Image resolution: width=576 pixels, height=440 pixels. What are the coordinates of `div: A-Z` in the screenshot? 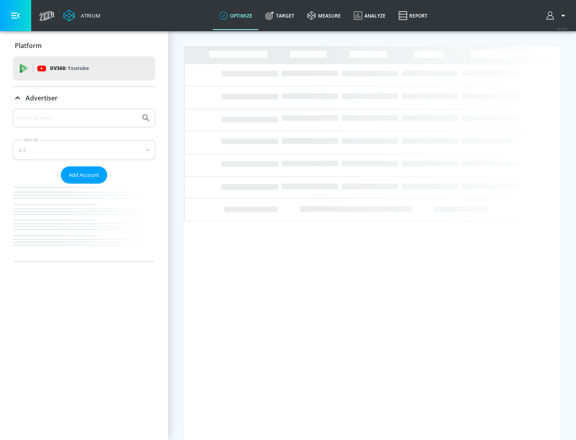 It's located at (84, 150).